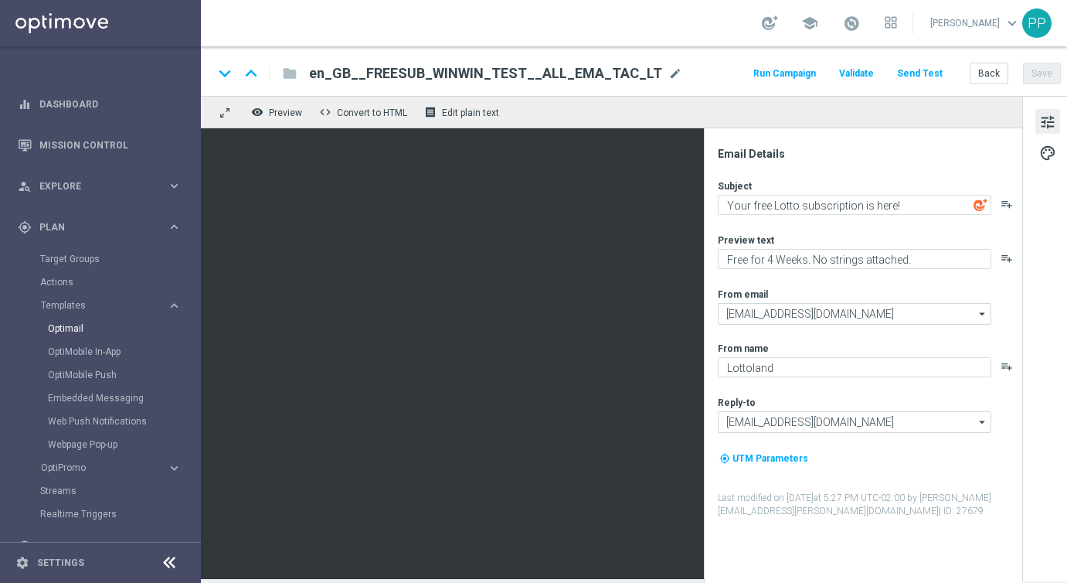  I want to click on a: Realtime Triggers, so click(100, 514).